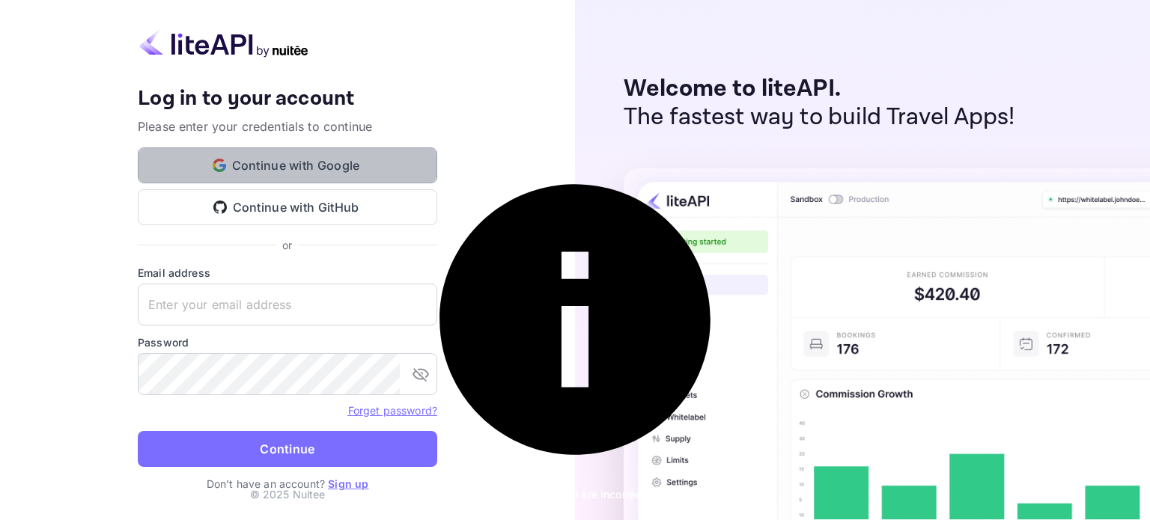 The width and height of the screenshot is (1150, 520). I want to click on h4: Log in to your account, so click(287, 99).